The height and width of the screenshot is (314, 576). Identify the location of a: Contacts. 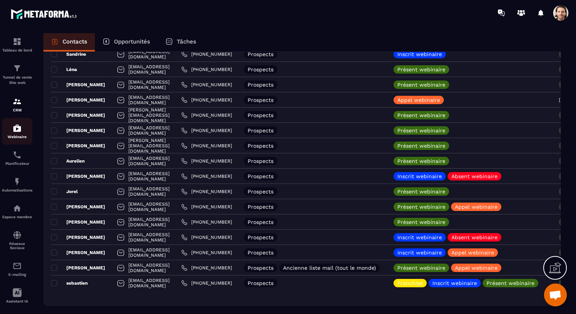
(69, 42).